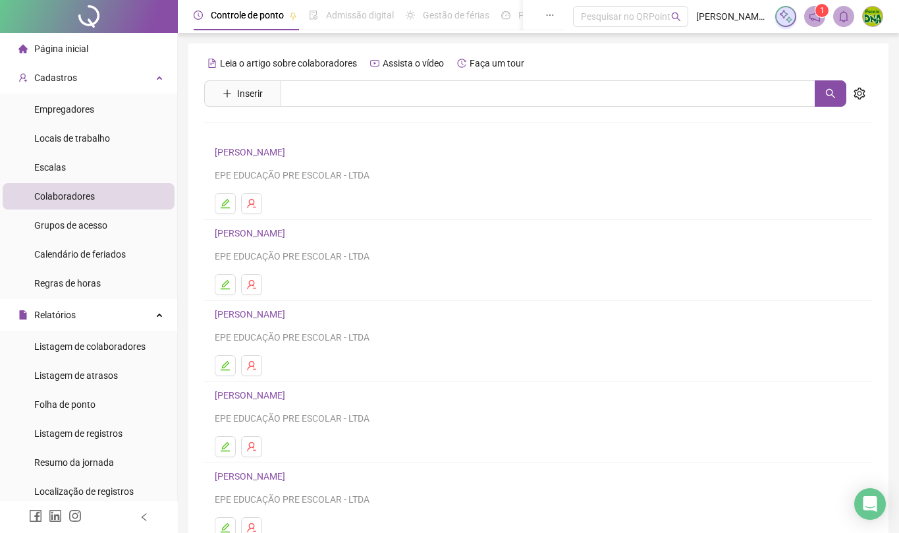  I want to click on span: user-add, so click(23, 78).